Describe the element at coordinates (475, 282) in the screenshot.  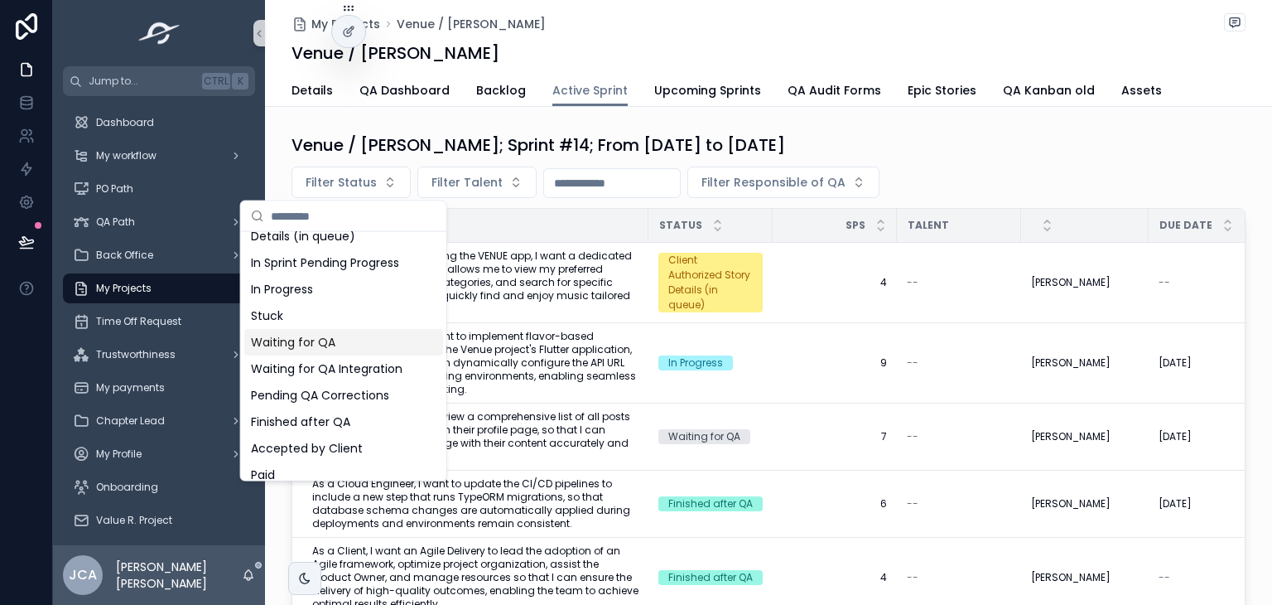
I see `span: As a music enthusiast using the VENUE app, I want a dedicated Songs Library Section that allows m...` at that location.